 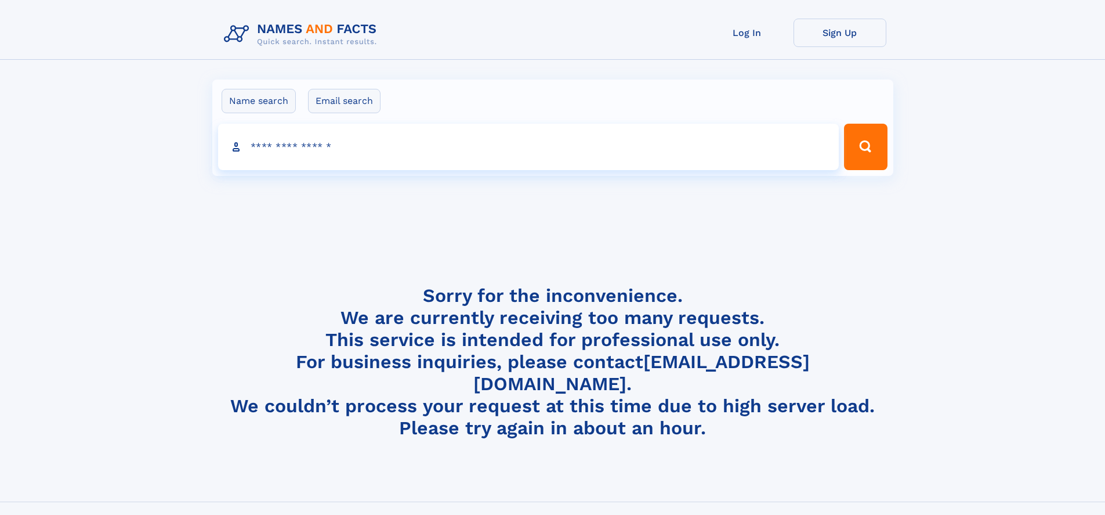 What do you see at coordinates (259, 101) in the screenshot?
I see `label: Name search` at bounding box center [259, 101].